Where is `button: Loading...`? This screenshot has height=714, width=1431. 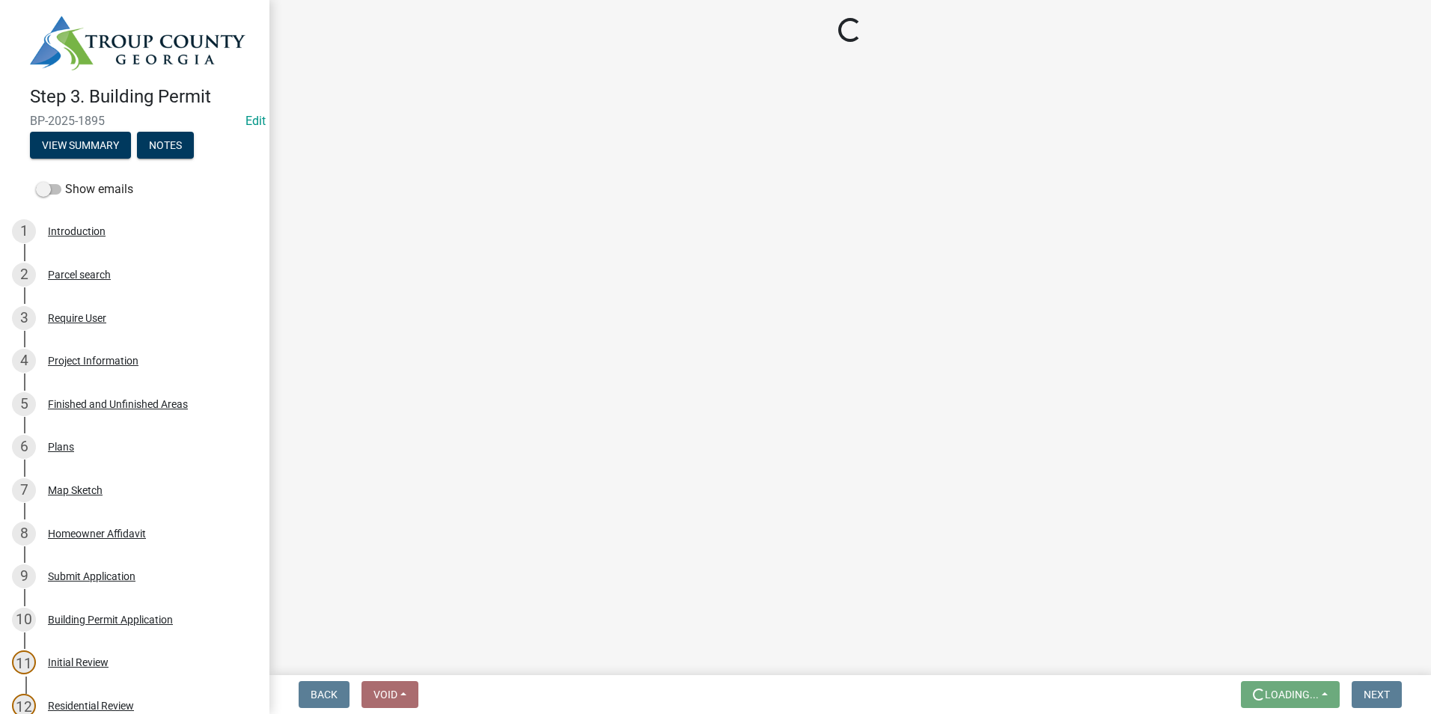
button: Loading... is located at coordinates (1291, 695).